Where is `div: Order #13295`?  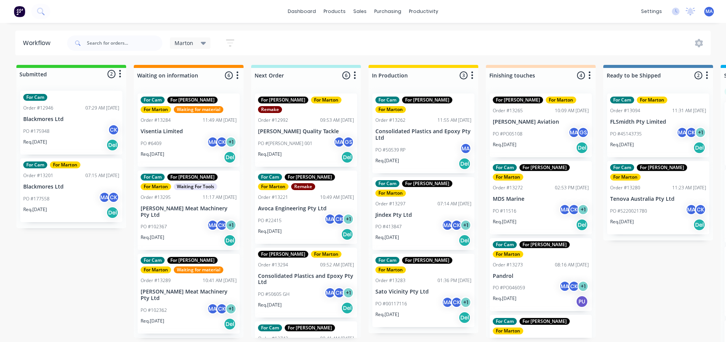
div: Order #13295 is located at coordinates (156, 197).